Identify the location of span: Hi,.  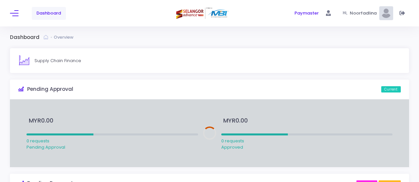
(346, 13).